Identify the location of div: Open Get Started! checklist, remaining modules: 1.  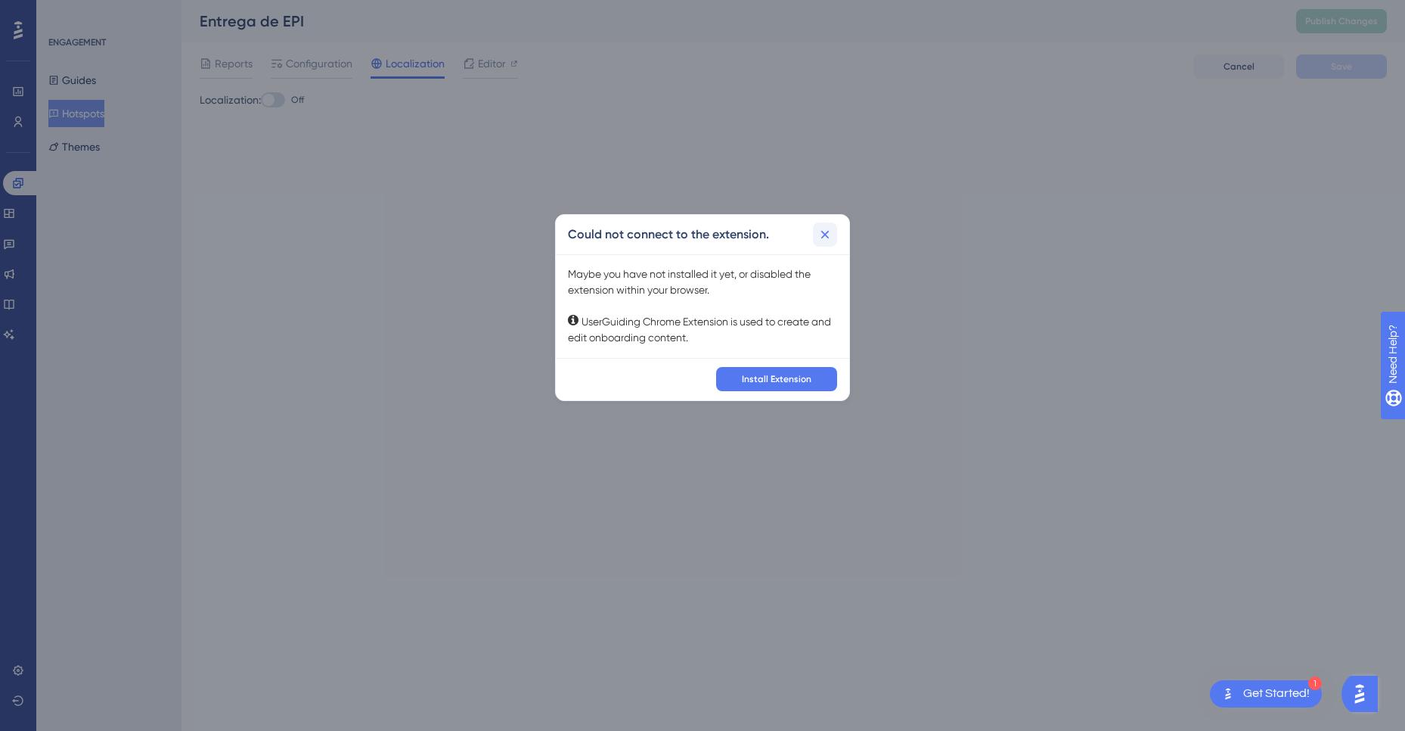
(1266, 693).